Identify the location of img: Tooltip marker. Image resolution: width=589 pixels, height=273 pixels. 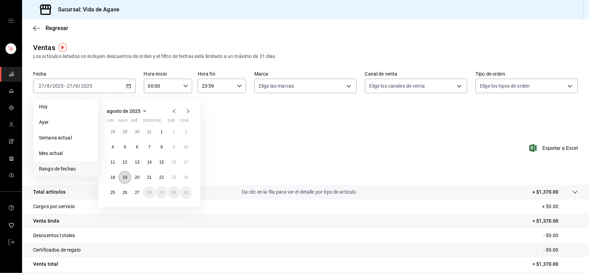
(62, 47).